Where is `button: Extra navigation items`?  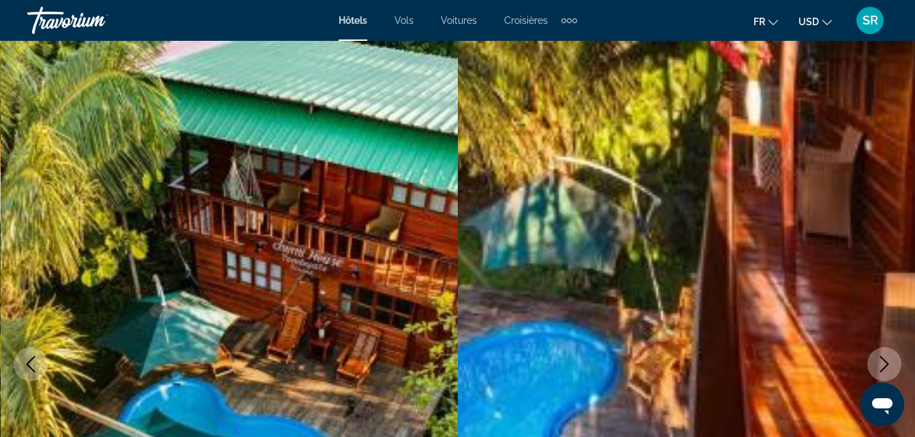 button: Extra navigation items is located at coordinates (569, 20).